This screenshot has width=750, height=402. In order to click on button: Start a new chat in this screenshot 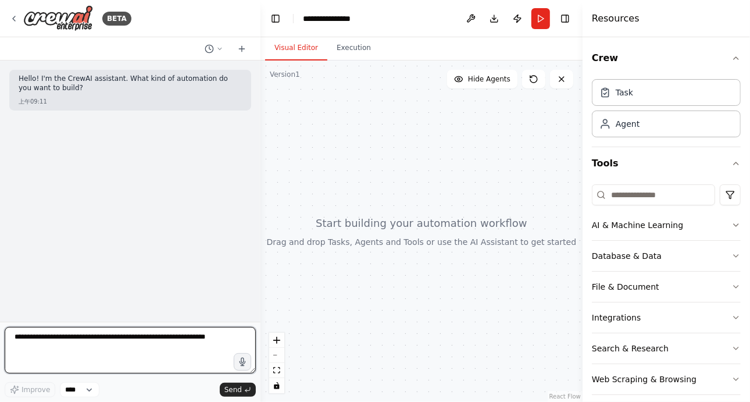, I will do `click(242, 49)`.